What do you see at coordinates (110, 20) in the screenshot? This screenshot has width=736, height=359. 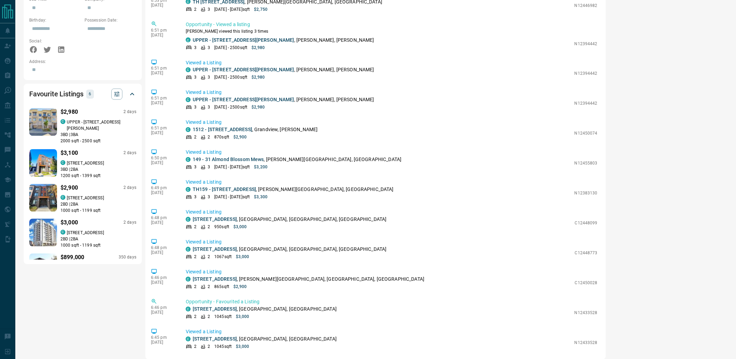 I see `p: Possession Date:` at bounding box center [110, 20].